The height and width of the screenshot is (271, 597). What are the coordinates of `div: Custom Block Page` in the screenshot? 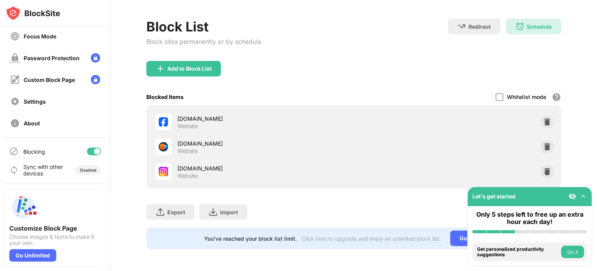 It's located at (49, 80).